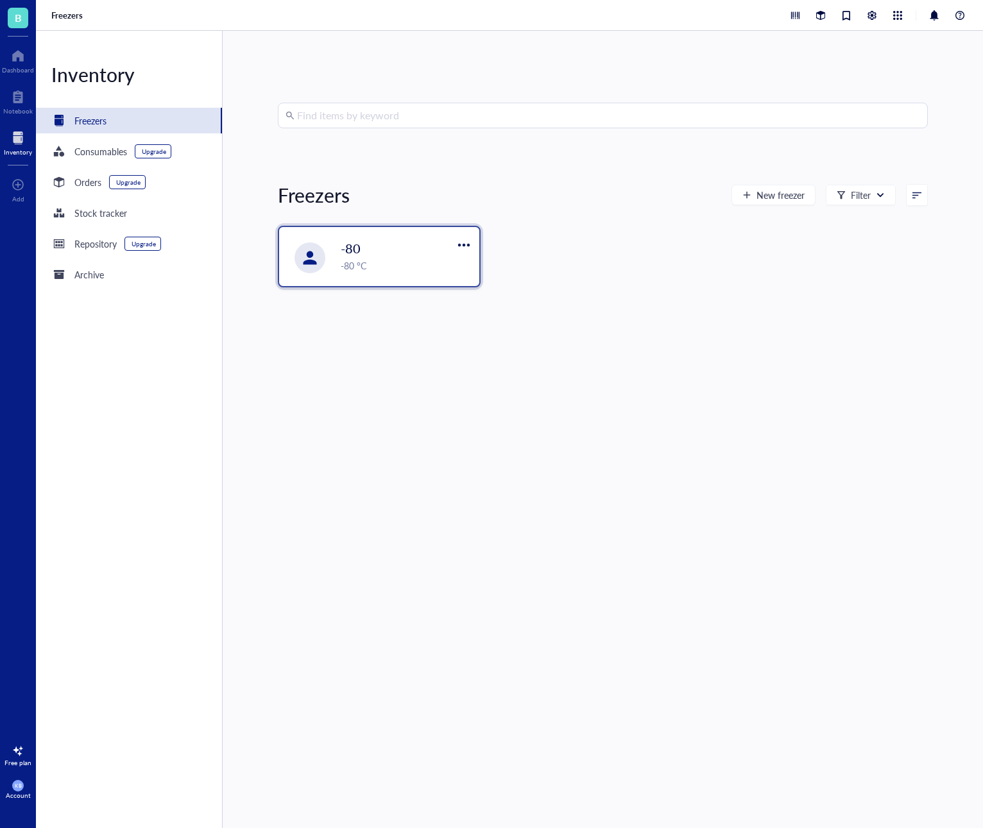 This screenshot has height=828, width=983. What do you see at coordinates (101, 213) in the screenshot?
I see `div: Stock tracker` at bounding box center [101, 213].